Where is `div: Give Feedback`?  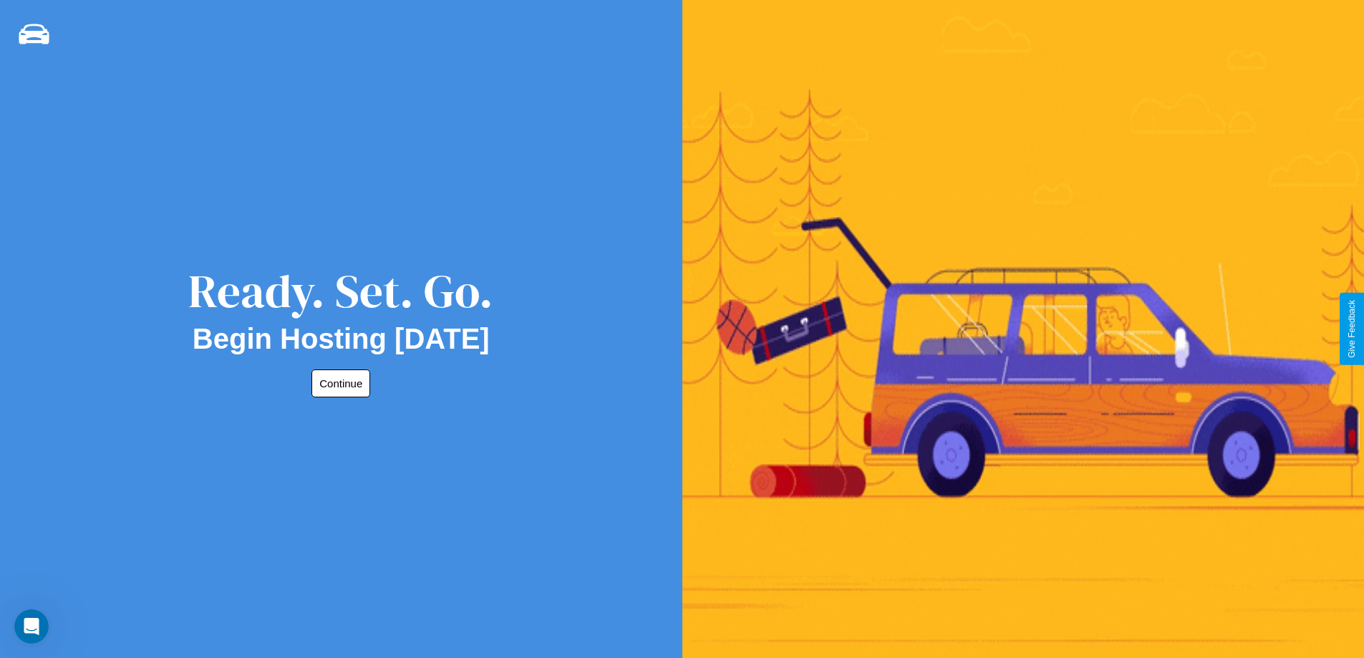
div: Give Feedback is located at coordinates (1352, 329).